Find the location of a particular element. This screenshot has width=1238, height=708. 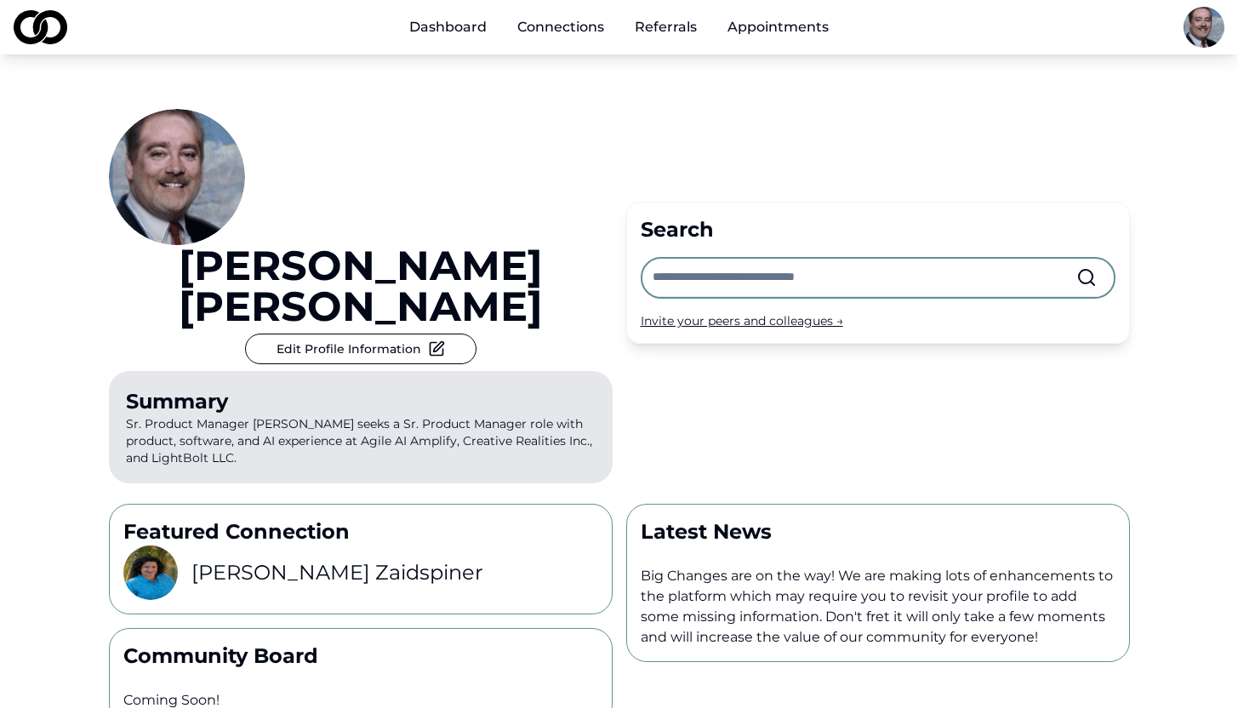

nav: Main is located at coordinates (618, 27).